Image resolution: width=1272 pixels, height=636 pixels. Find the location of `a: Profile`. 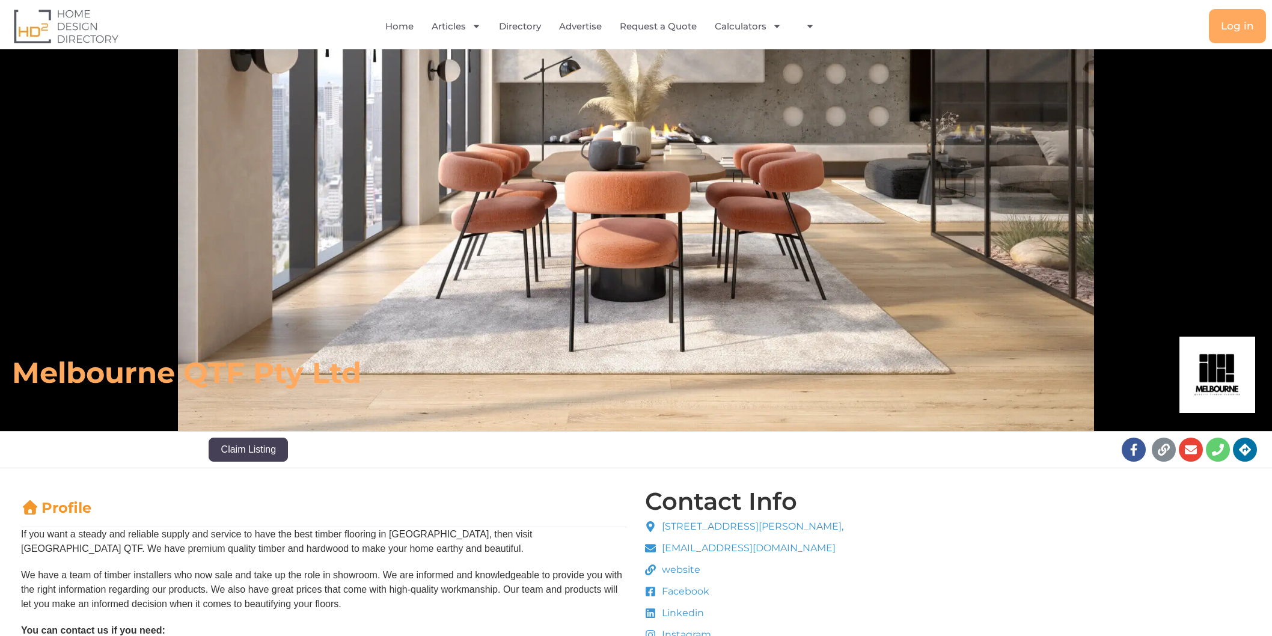

a: Profile is located at coordinates (56, 507).